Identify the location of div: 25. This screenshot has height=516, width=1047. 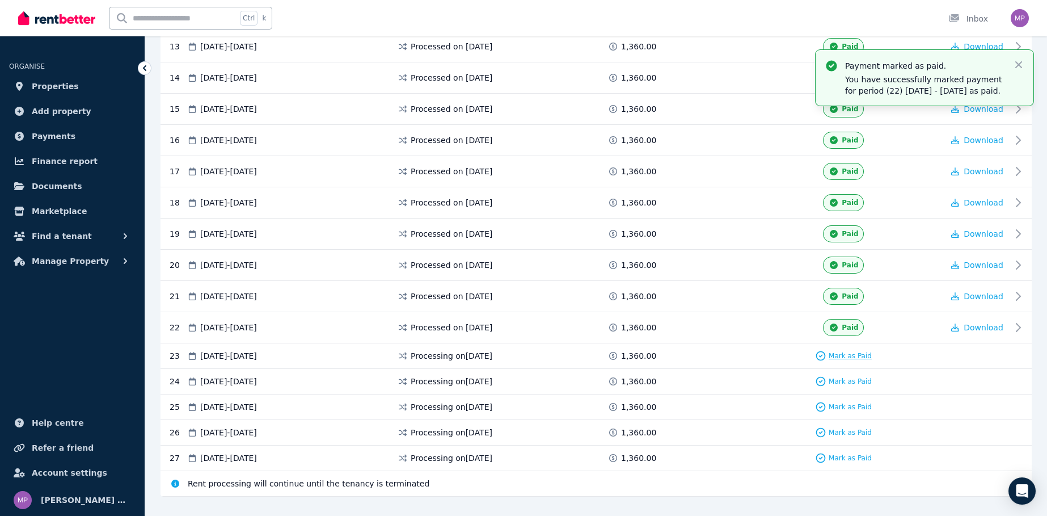
(178, 407).